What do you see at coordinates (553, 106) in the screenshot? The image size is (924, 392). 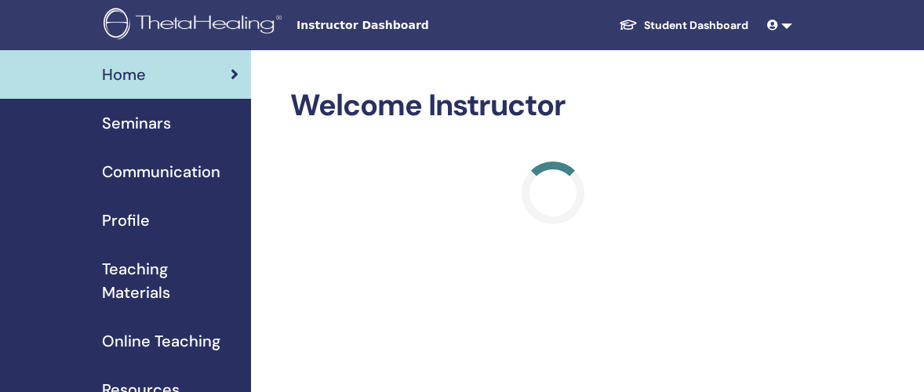 I see `h2: Welcome Instructor` at bounding box center [553, 106].